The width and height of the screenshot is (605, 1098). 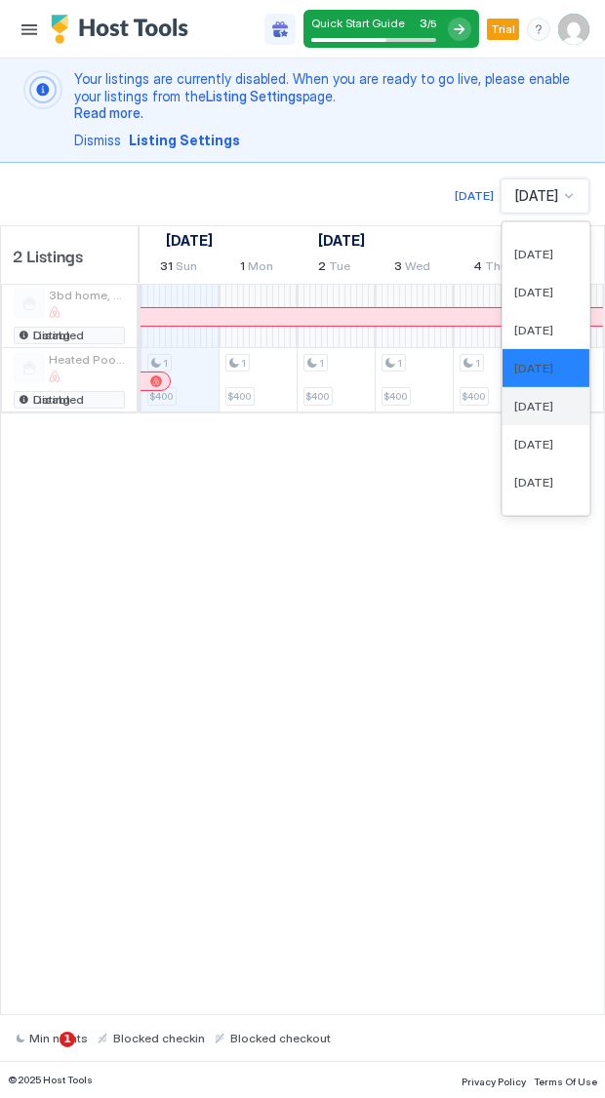 I want to click on span: / 5, so click(x=431, y=23).